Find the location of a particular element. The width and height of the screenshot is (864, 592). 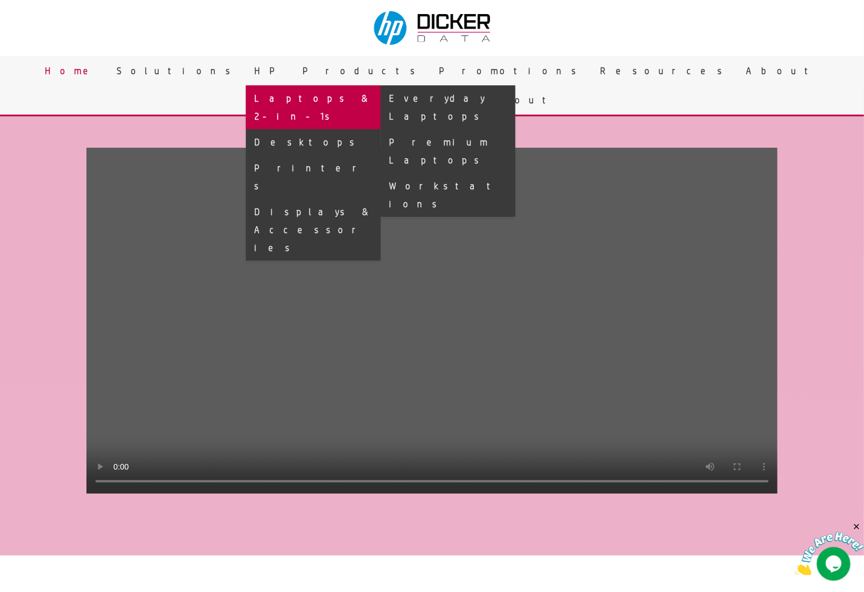

a: Everyday Laptops is located at coordinates (448, 107).